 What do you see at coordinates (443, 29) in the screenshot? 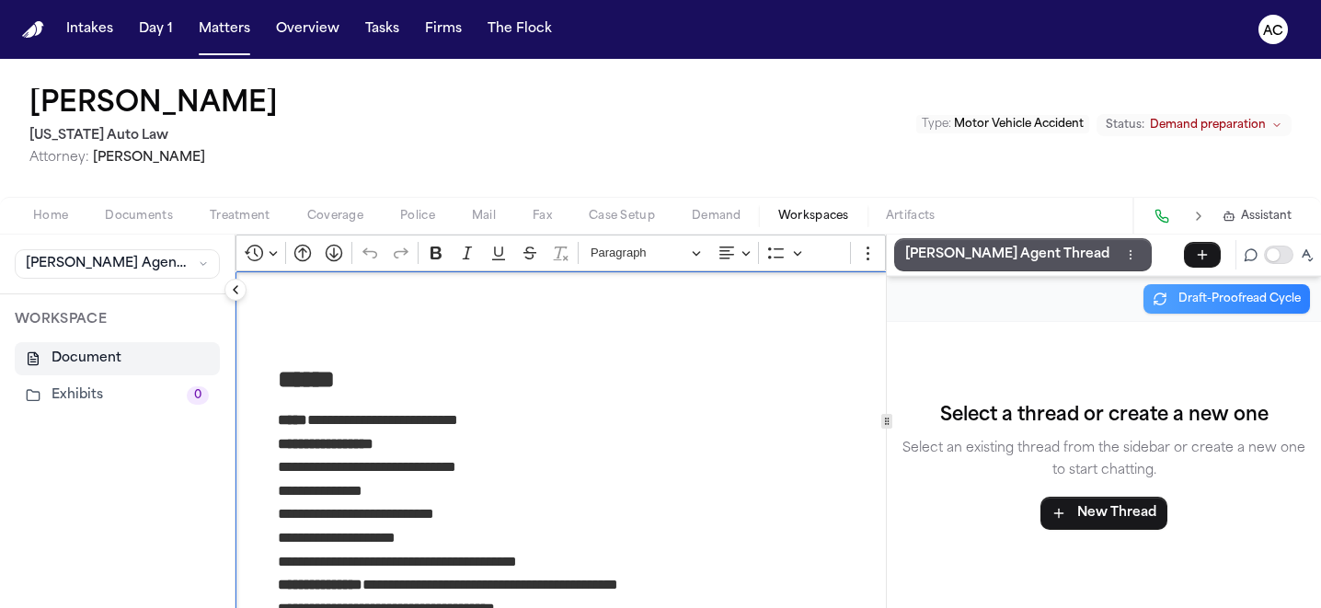
I see `button: Firms` at bounding box center [443, 29].